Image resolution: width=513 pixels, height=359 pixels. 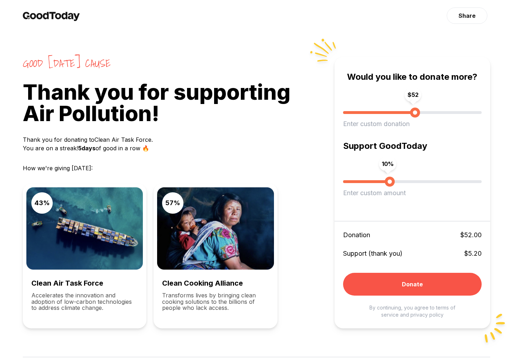 I want to click on div: 57 %, so click(x=173, y=203).